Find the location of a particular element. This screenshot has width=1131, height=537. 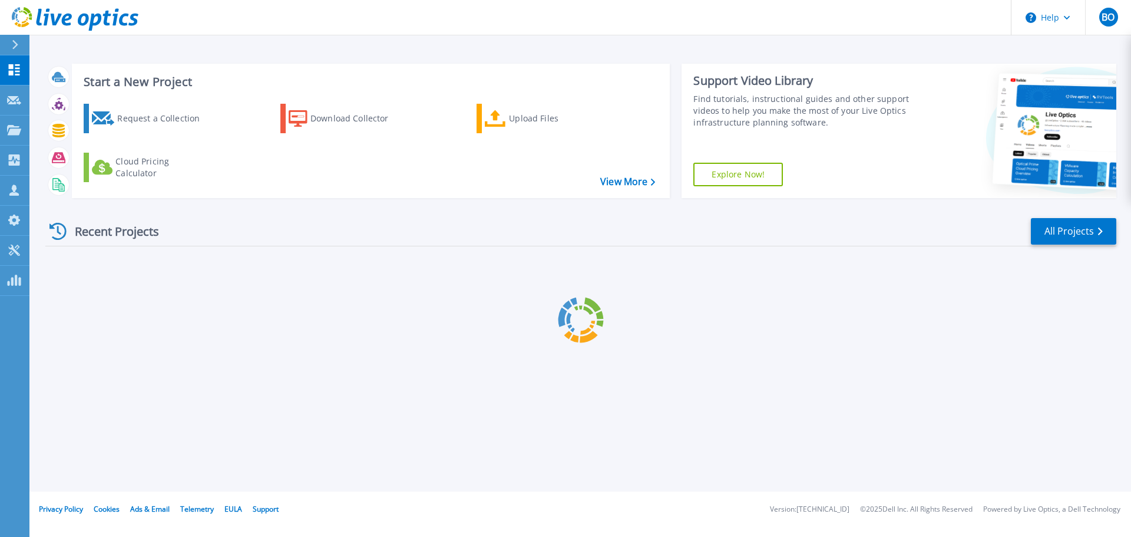

a: Download Collector is located at coordinates (346, 118).